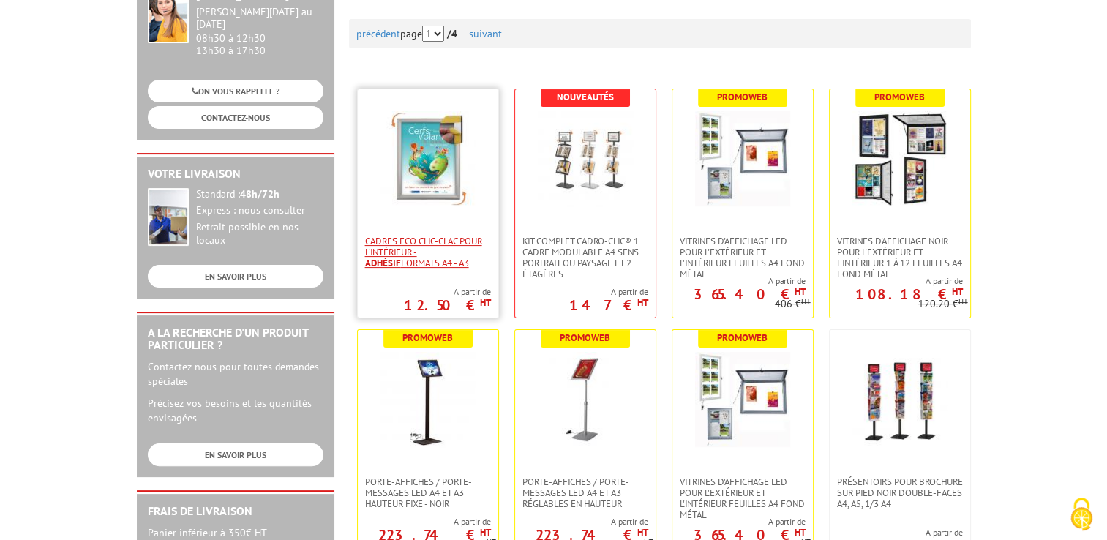 The height and width of the screenshot is (540, 1107). Describe the element at coordinates (260, 195) in the screenshot. I see `div: Standard :` at that location.